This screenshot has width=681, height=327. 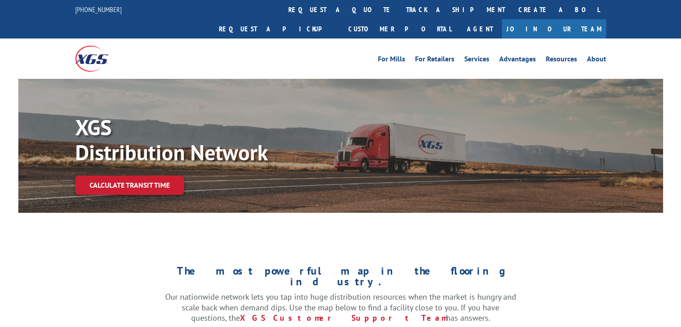 I want to click on a: Agent, so click(x=480, y=29).